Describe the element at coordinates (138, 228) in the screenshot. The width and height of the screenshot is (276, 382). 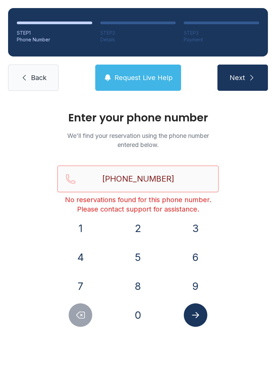
I see `button: 2` at that location.